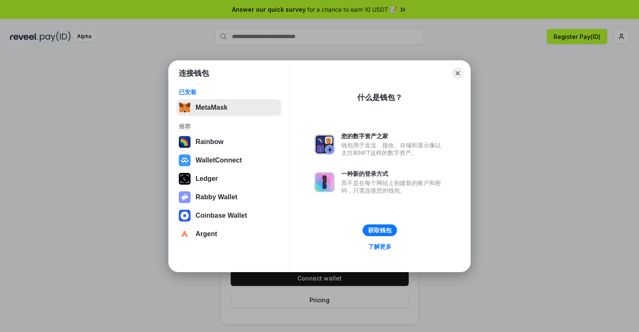  What do you see at coordinates (458, 73) in the screenshot?
I see `button: Close` at bounding box center [458, 73].